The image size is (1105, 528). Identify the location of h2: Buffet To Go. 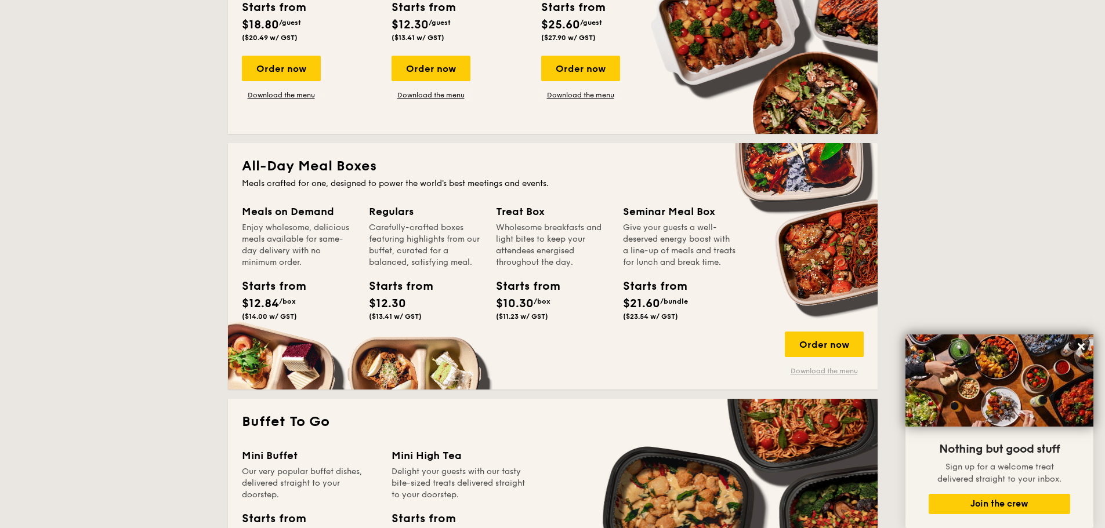
(553, 422).